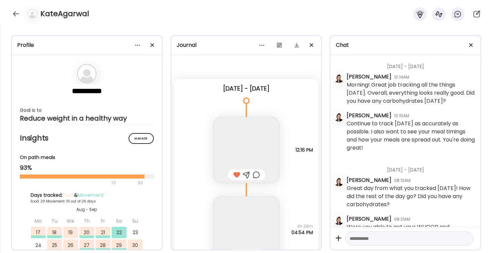 The width and height of the screenshot is (492, 253). I want to click on div: On path meals, so click(87, 157).